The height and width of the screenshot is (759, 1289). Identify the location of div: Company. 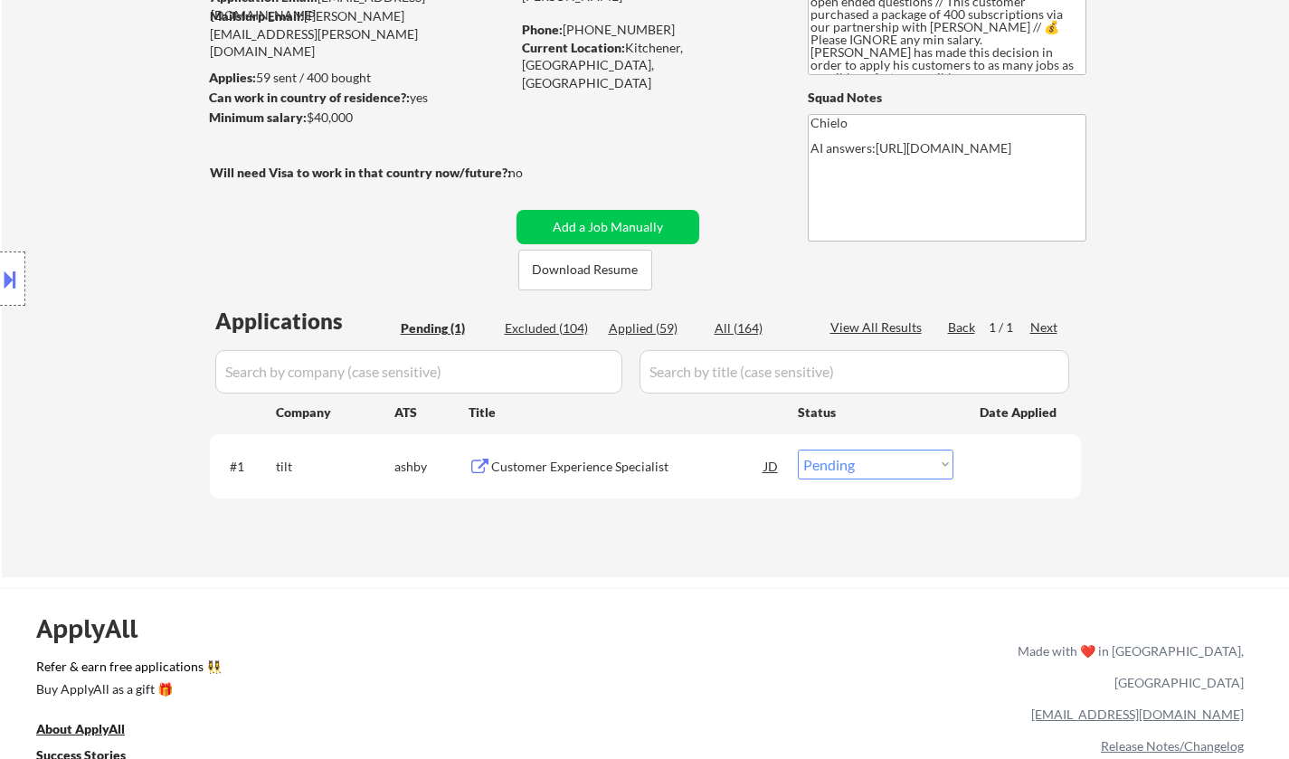
(335, 412).